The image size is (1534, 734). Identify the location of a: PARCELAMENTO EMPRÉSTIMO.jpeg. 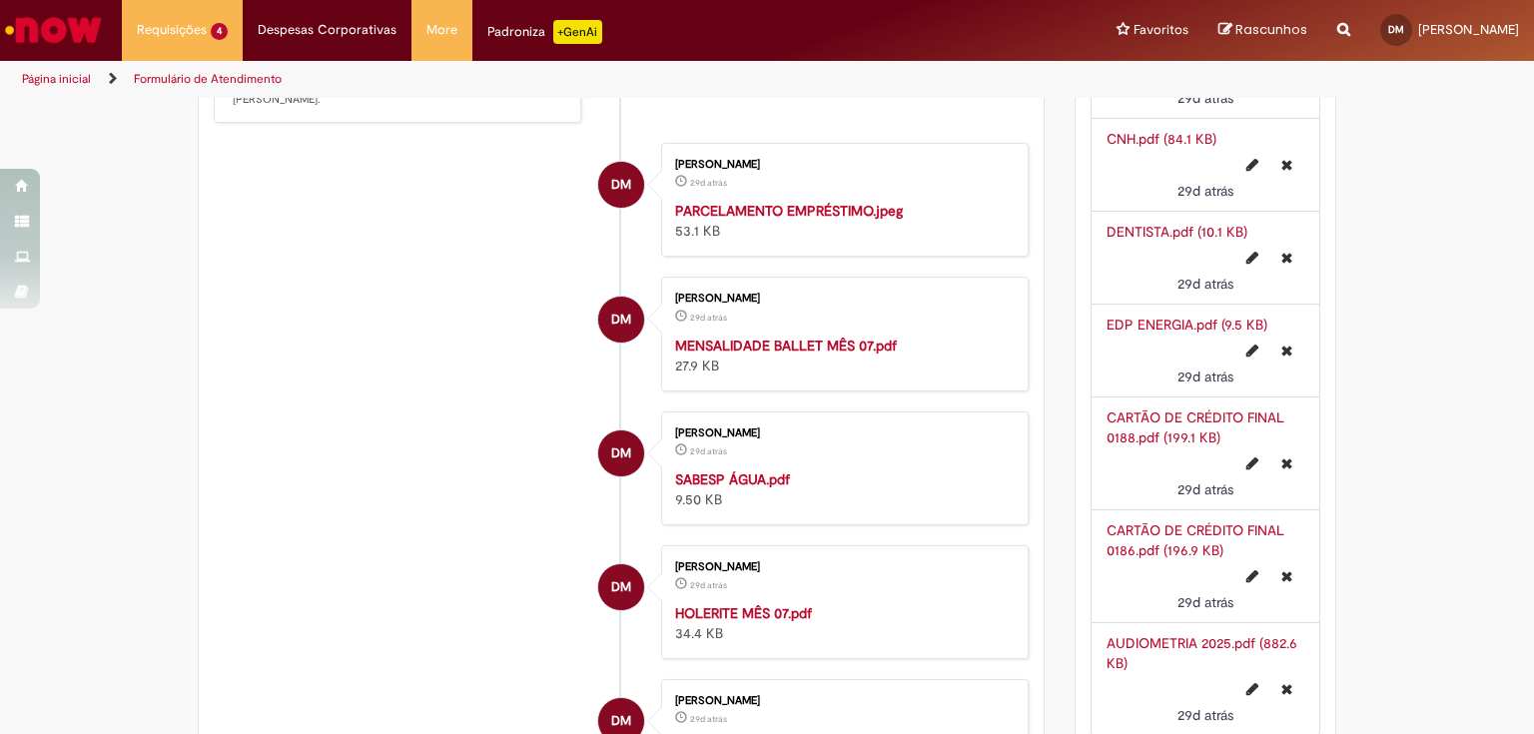
(789, 211).